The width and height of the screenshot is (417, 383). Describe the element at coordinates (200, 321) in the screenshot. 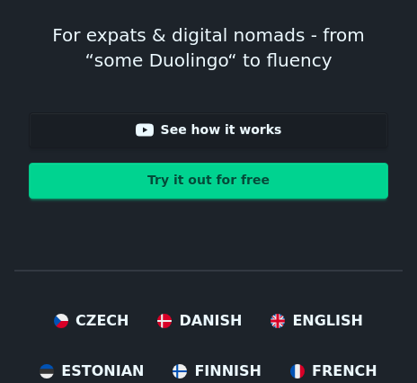

I see `a: Danish` at that location.